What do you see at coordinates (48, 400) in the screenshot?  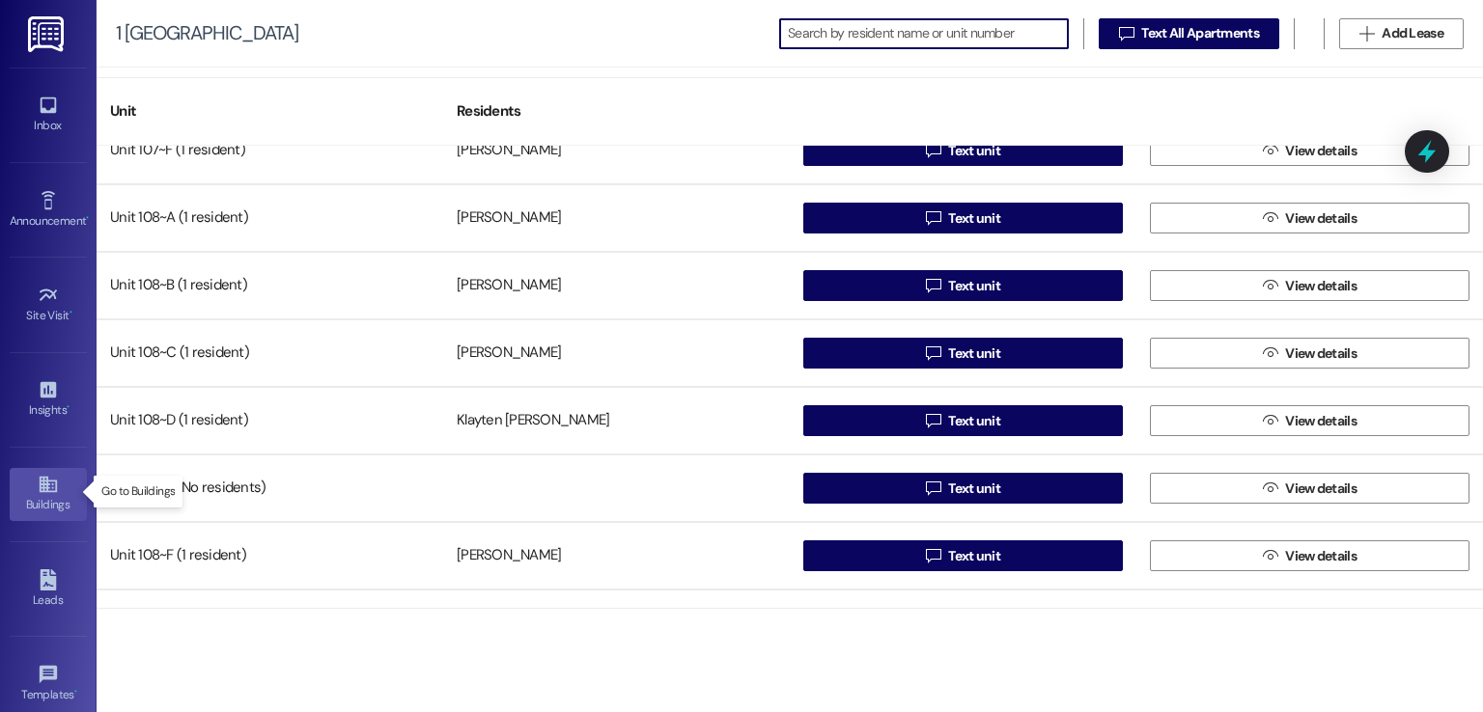 I see `a: Insights •` at bounding box center [48, 400].